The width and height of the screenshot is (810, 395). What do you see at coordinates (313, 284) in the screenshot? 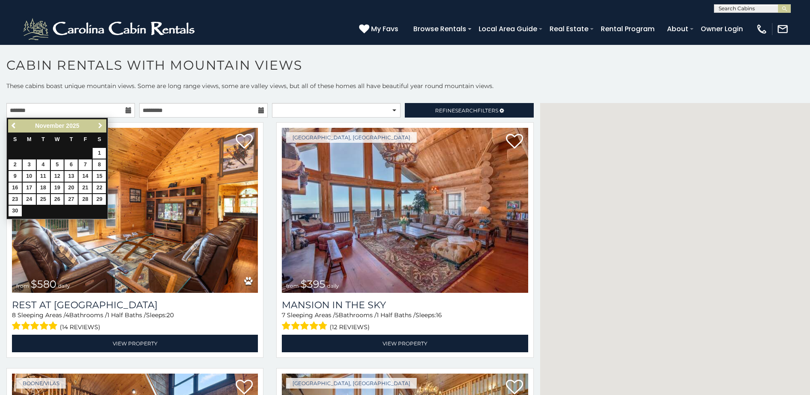
I see `span: $395` at bounding box center [313, 284].